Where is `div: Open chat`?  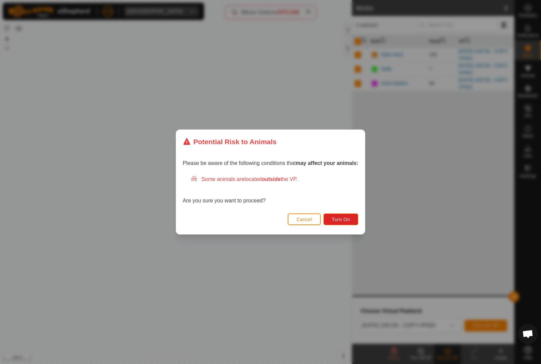
div: Open chat is located at coordinates (528, 333).